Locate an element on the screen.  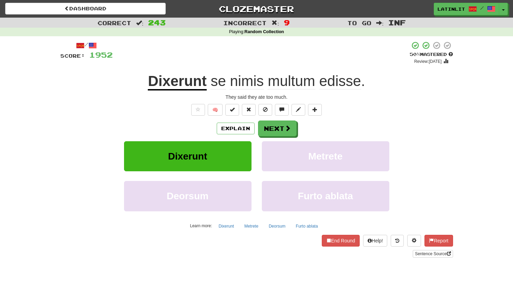
span: Incorrect is located at coordinates (245, 23).